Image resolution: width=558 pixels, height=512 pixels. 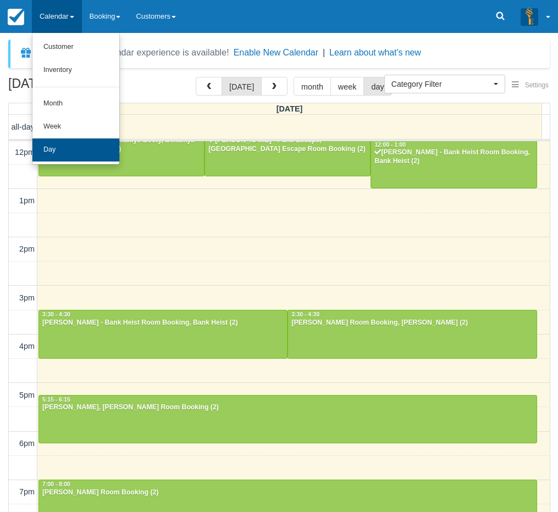 I want to click on span: Category Filter, so click(x=441, y=84).